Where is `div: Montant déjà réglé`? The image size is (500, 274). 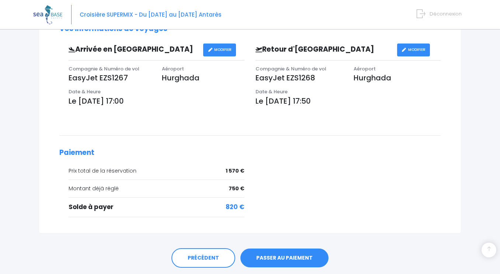
div: Montant déjà réglé is located at coordinates (156, 188).